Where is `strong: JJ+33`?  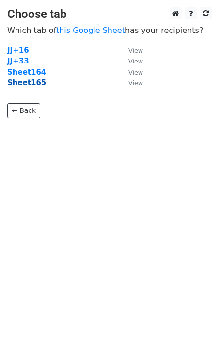 strong: JJ+33 is located at coordinates (18, 61).